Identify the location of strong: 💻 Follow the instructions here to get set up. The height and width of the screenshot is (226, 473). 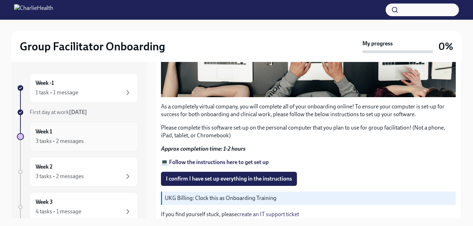
(215, 162).